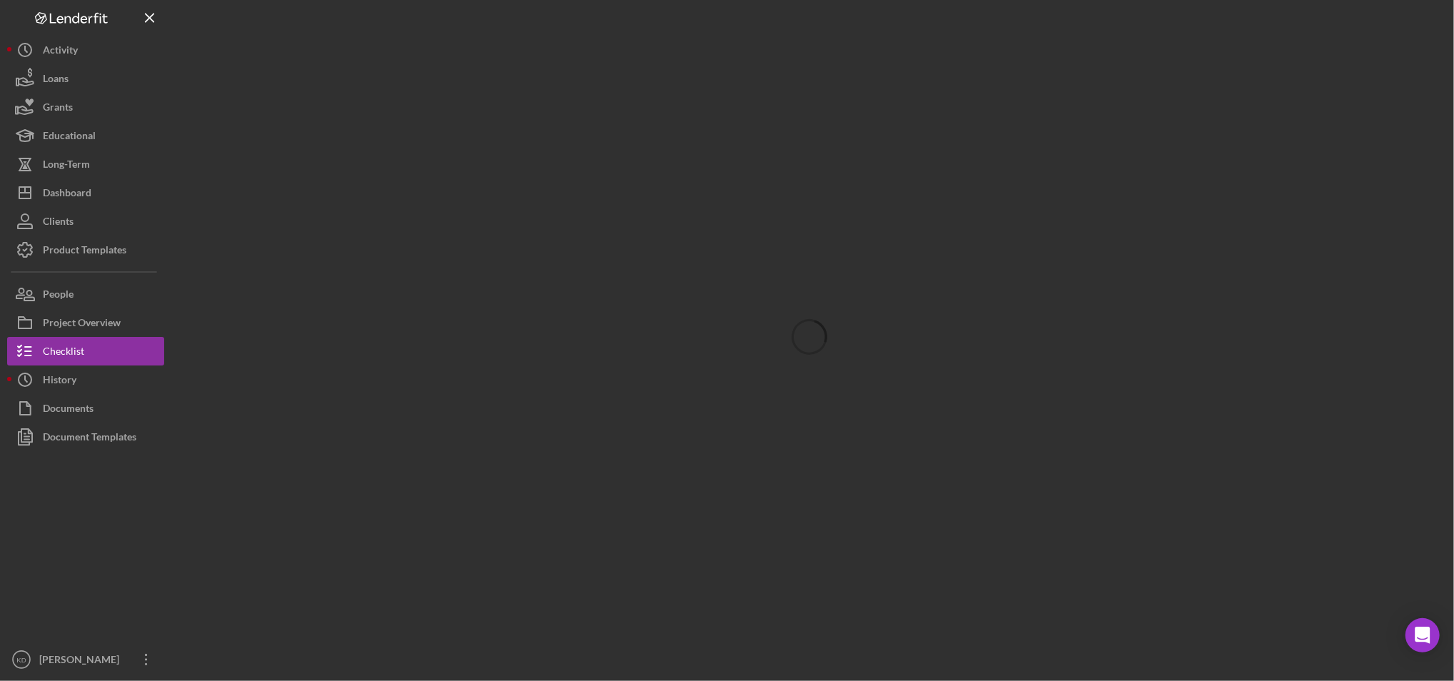 The width and height of the screenshot is (1454, 681). I want to click on div: Educational, so click(69, 137).